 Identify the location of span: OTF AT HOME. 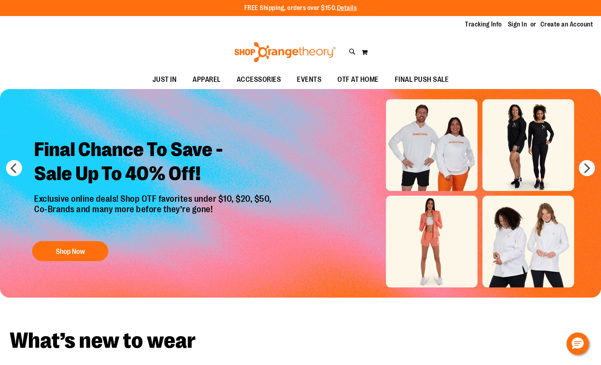
(358, 79).